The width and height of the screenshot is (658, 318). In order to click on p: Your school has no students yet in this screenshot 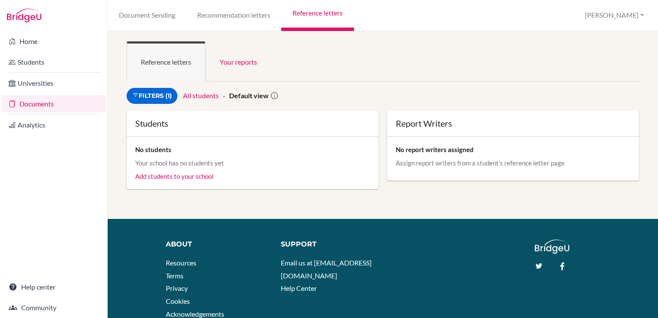, I will do `click(252, 163)`.